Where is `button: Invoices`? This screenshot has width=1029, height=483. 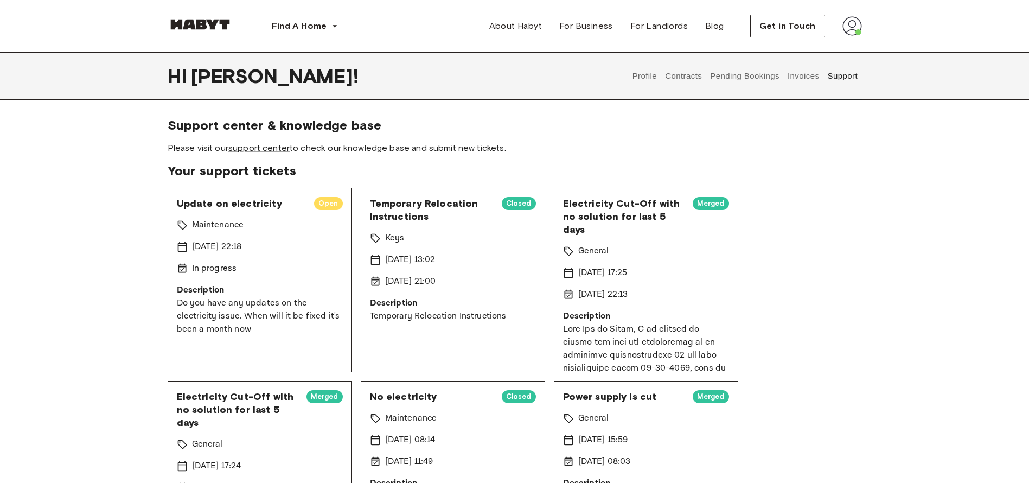
button: Invoices is located at coordinates (803, 76).